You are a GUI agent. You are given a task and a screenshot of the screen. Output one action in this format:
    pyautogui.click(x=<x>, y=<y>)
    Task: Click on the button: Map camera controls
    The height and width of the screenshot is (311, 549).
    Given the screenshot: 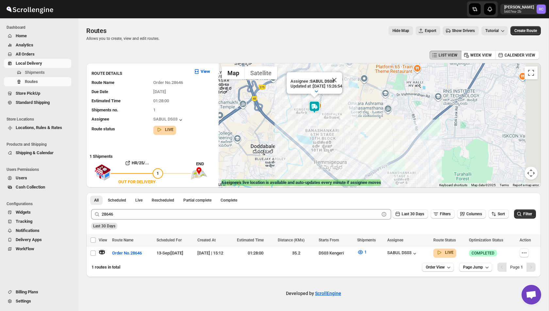 What is the action you would take?
    pyautogui.click(x=531, y=173)
    